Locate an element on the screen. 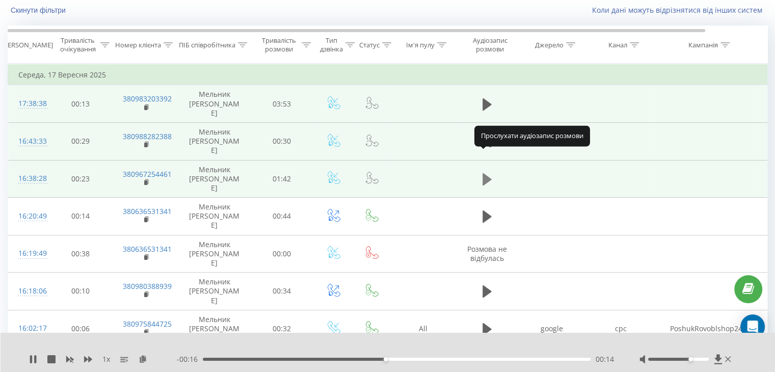 This screenshot has height=372, width=775. div: Open Intercom Messenger is located at coordinates (752, 327).